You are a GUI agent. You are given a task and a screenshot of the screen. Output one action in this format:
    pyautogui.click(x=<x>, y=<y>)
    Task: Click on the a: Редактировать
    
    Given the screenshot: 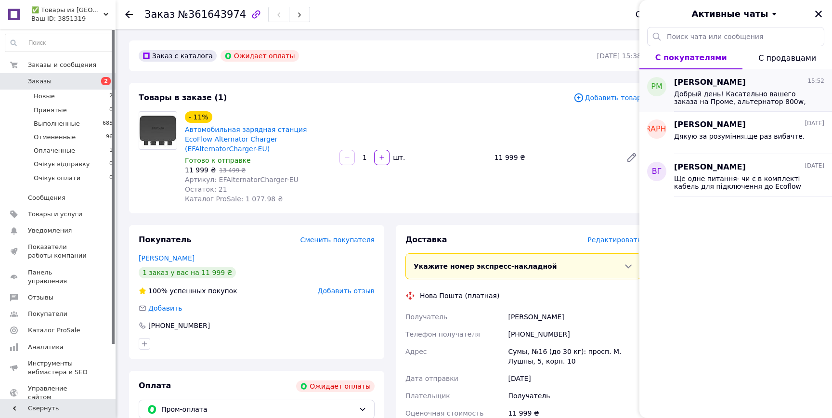 What is the action you would take?
    pyautogui.click(x=631, y=157)
    